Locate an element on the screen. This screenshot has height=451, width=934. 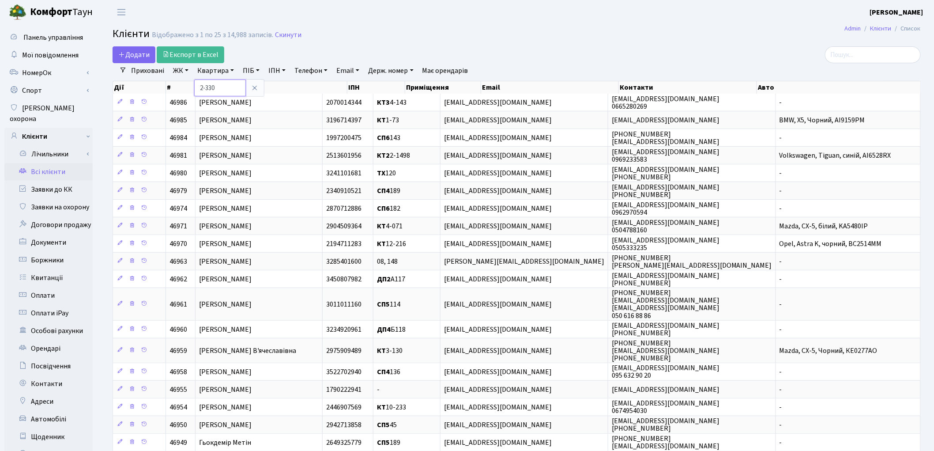
span: 46981 is located at coordinates (178, 155).